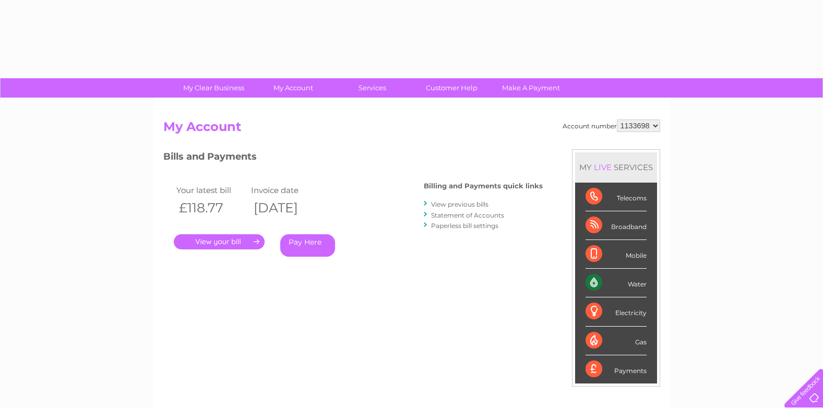 The height and width of the screenshot is (408, 823). I want to click on h3: Bills and Payments, so click(353, 158).